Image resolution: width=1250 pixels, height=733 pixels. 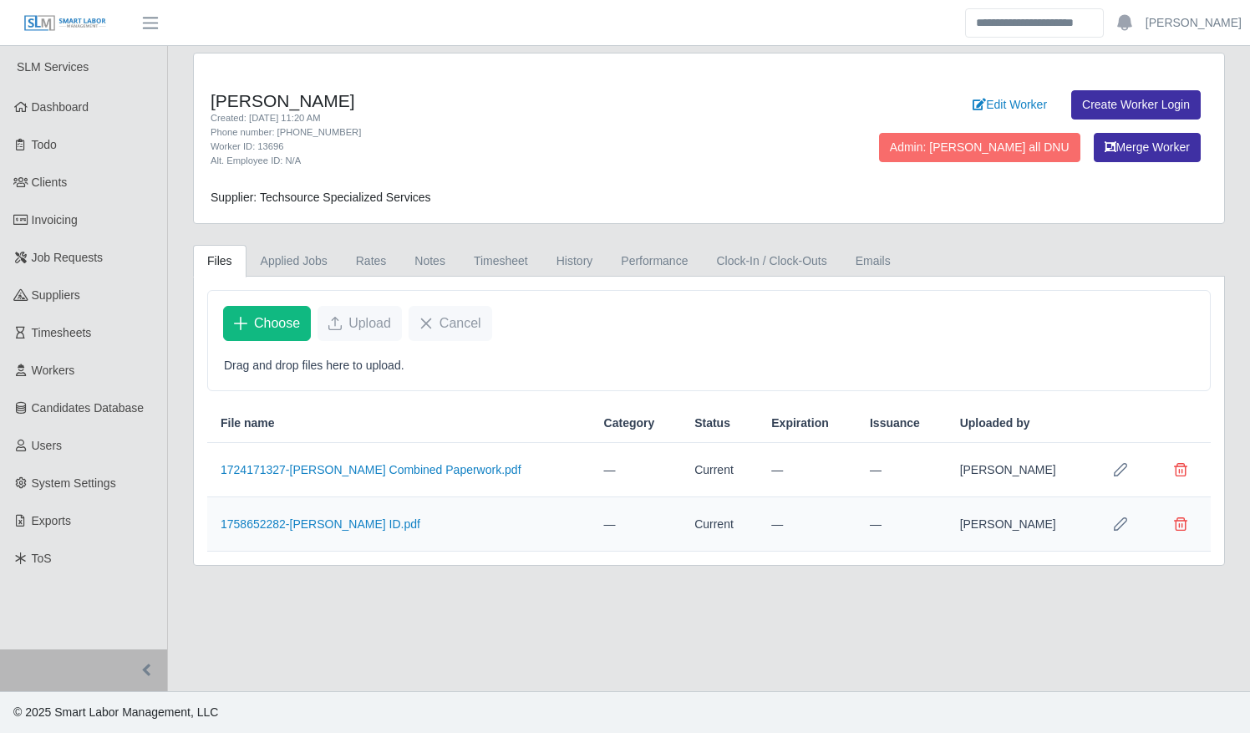 What do you see at coordinates (496, 160) in the screenshot?
I see `div: Alt. Employee ID: N/A` at bounding box center [496, 160].